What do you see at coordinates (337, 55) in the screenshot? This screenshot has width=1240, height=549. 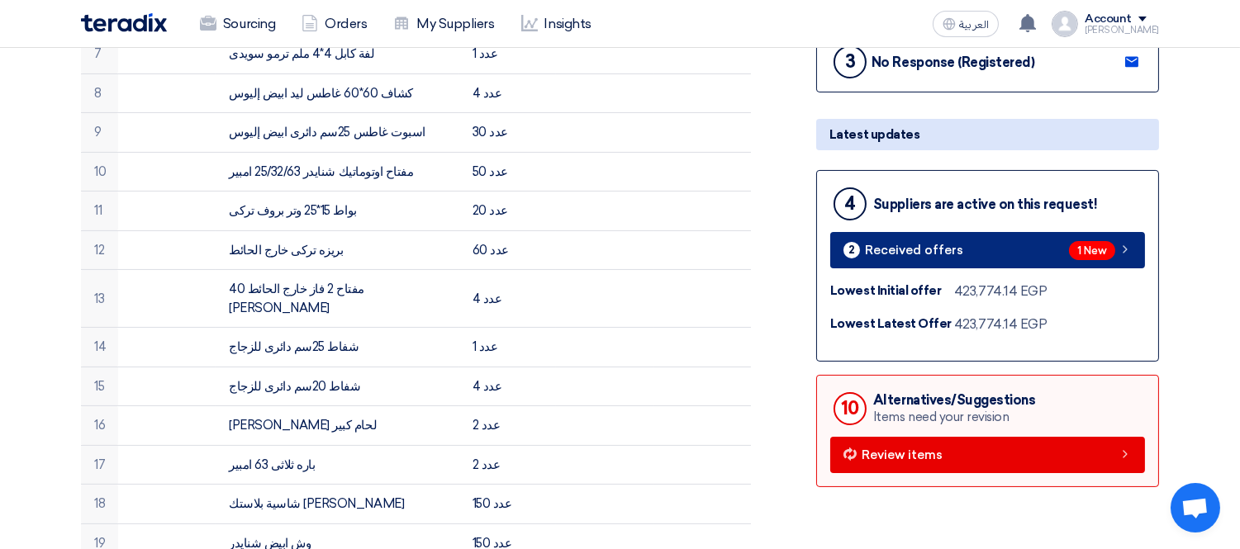 I see `td: لفة كابل 4*4 ملم ترمو سويدى` at bounding box center [337, 55].